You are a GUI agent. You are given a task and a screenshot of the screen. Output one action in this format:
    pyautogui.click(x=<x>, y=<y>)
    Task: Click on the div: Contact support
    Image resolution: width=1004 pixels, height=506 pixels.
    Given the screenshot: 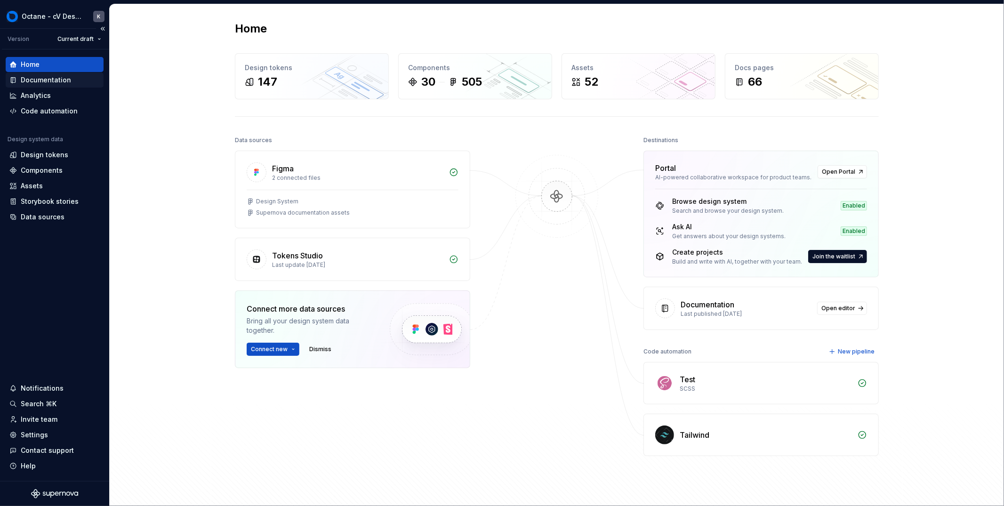 What is the action you would take?
    pyautogui.click(x=47, y=450)
    